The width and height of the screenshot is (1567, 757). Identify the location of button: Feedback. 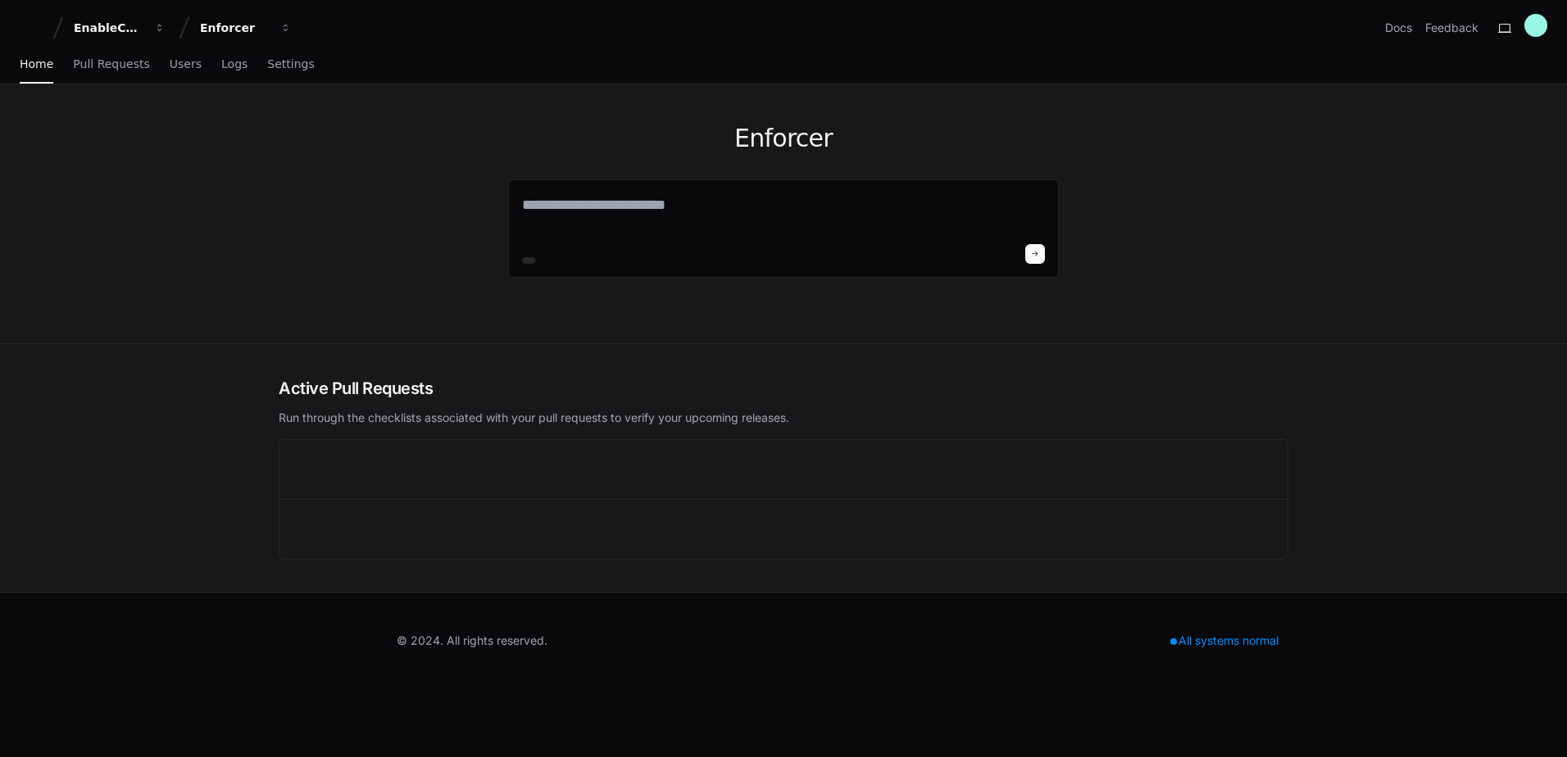
(1452, 28).